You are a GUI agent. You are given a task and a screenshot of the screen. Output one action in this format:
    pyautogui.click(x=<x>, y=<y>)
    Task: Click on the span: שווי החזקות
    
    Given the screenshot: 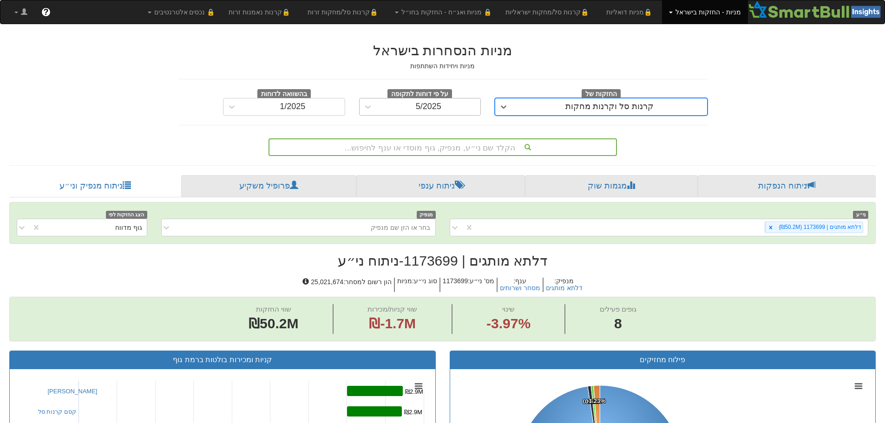 What is the action you would take?
    pyautogui.click(x=273, y=309)
    